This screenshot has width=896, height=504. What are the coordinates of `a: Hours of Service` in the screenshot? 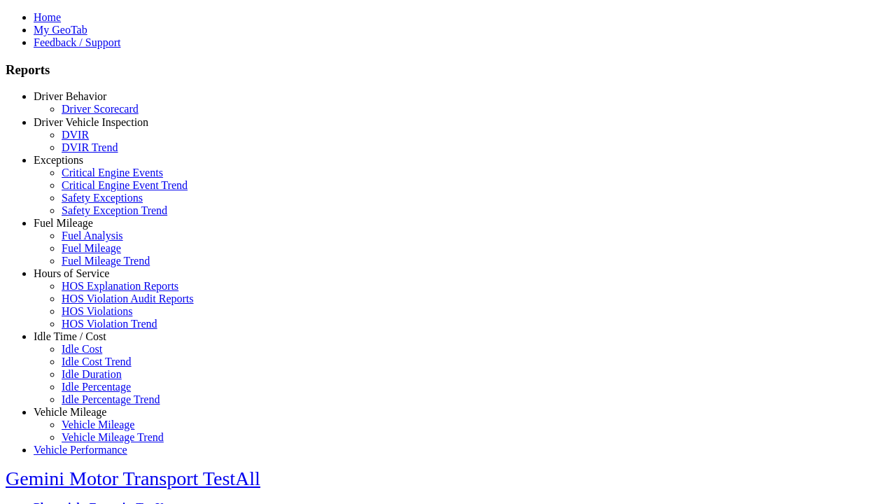 It's located at (71, 273).